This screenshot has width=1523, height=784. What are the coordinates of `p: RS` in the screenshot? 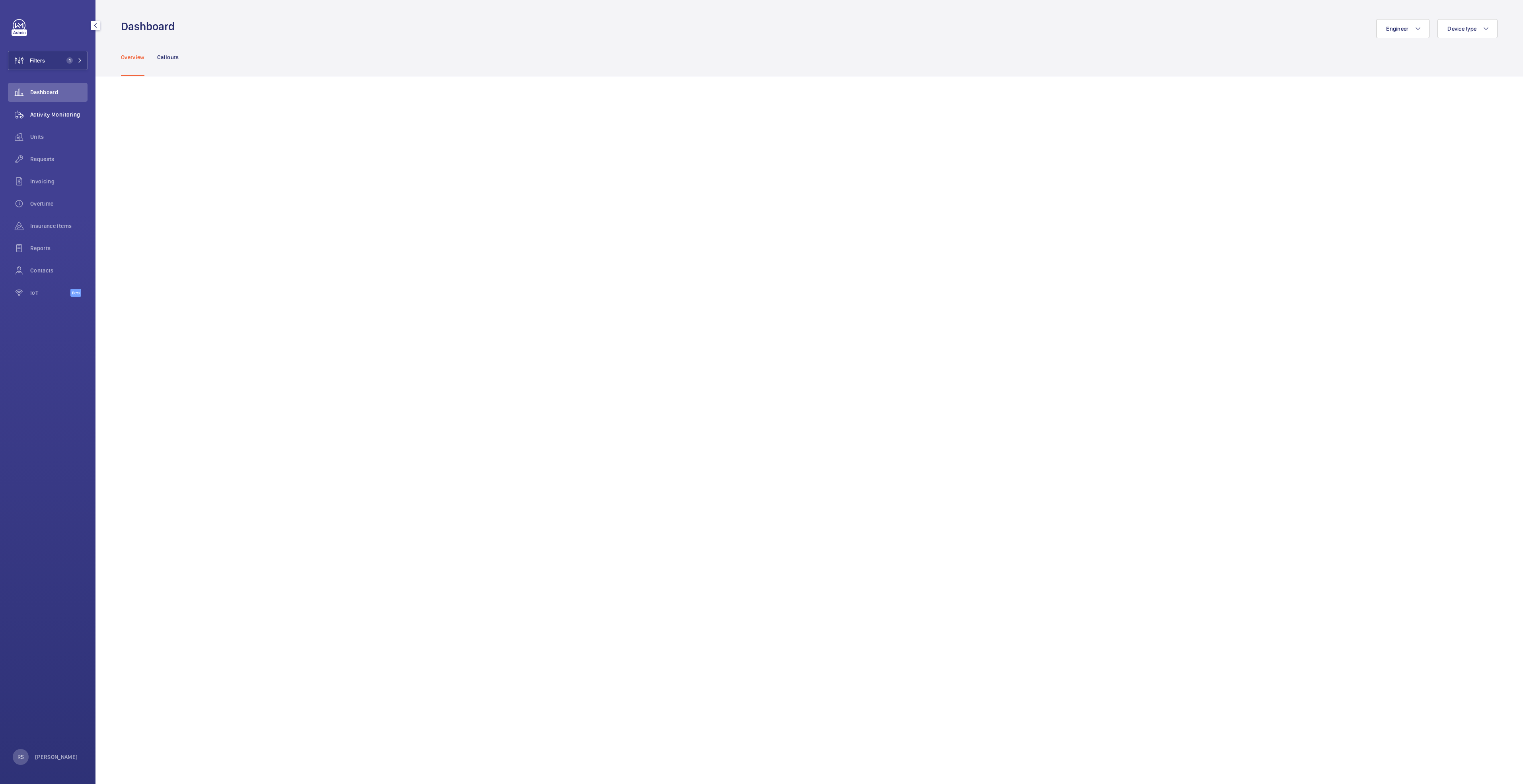 It's located at (21, 756).